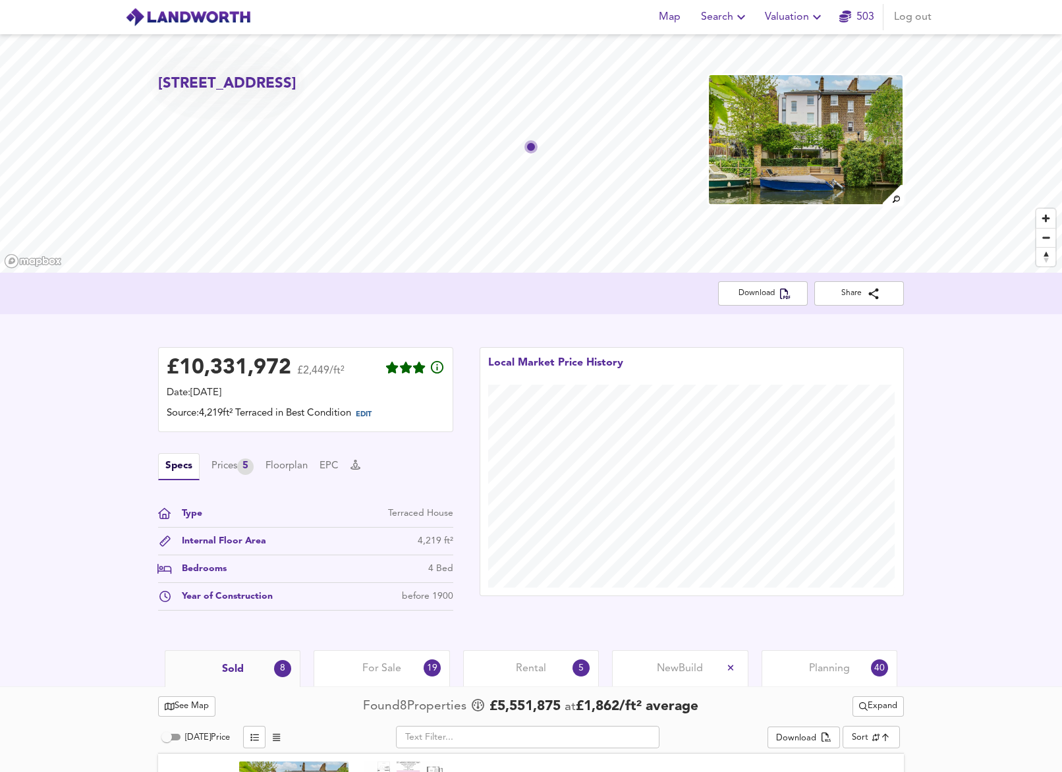 The height and width of the screenshot is (772, 1062). I want to click on span: Zoom in, so click(1045, 218).